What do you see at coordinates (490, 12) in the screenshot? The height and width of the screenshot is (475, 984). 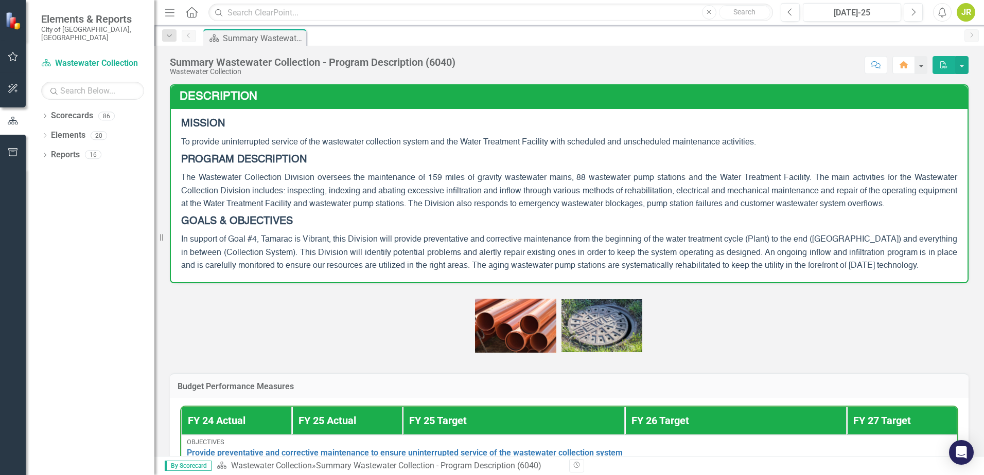 I see `input: Search ClearPoint...` at bounding box center [490, 12].